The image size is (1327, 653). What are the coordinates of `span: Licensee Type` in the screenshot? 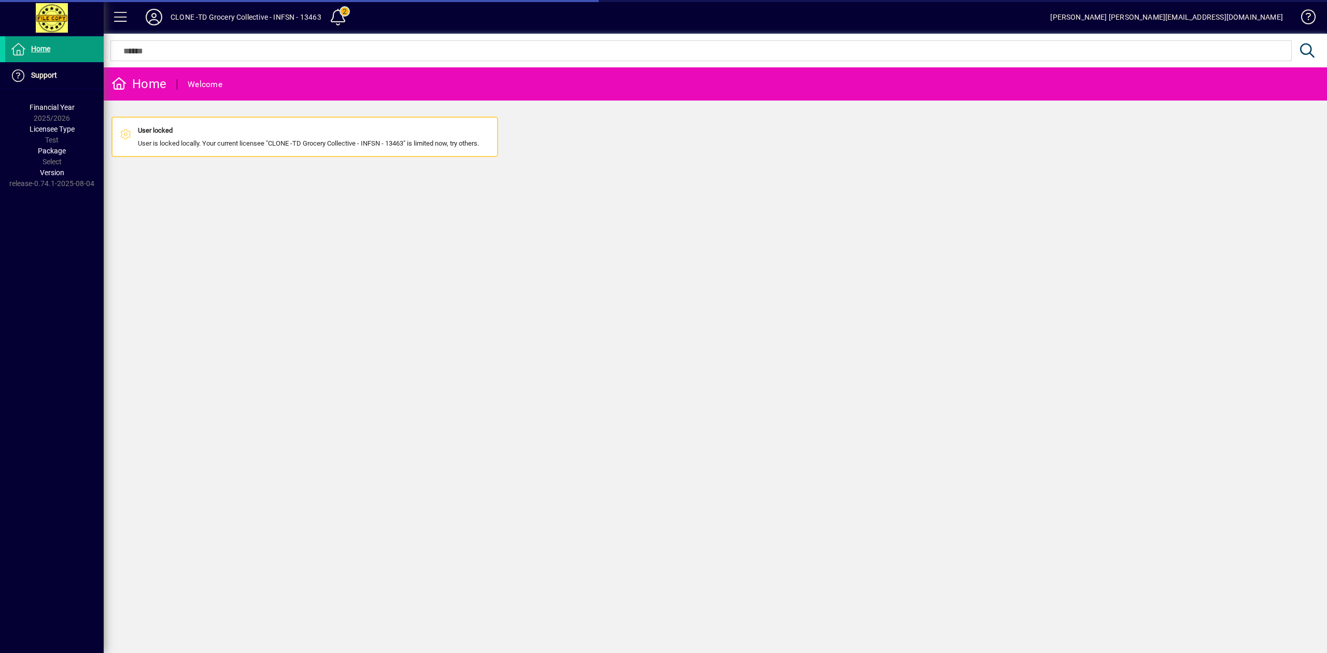 It's located at (52, 129).